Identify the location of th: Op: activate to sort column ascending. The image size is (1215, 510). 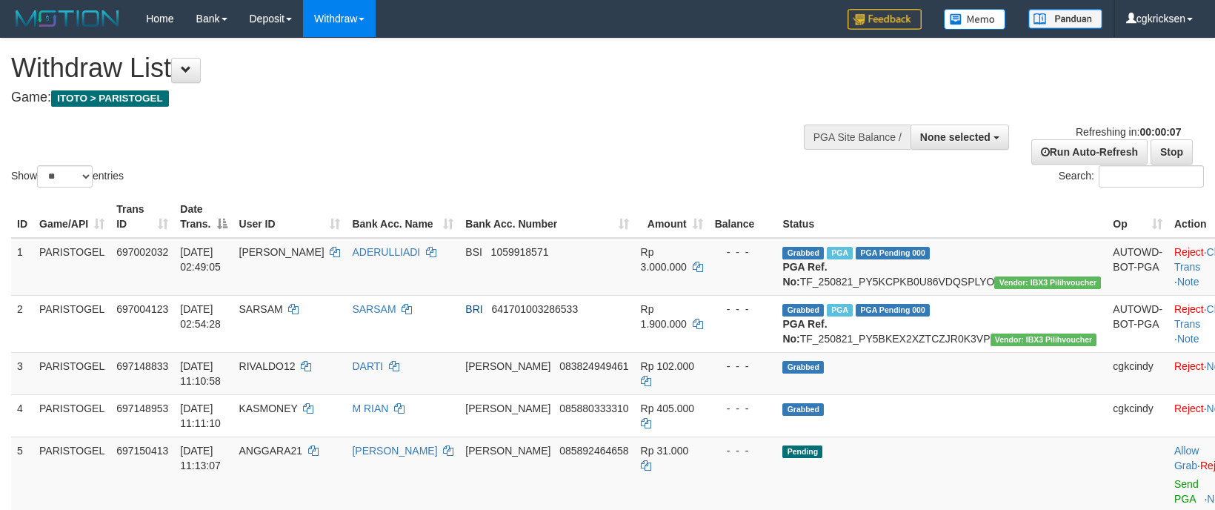
(1138, 216).